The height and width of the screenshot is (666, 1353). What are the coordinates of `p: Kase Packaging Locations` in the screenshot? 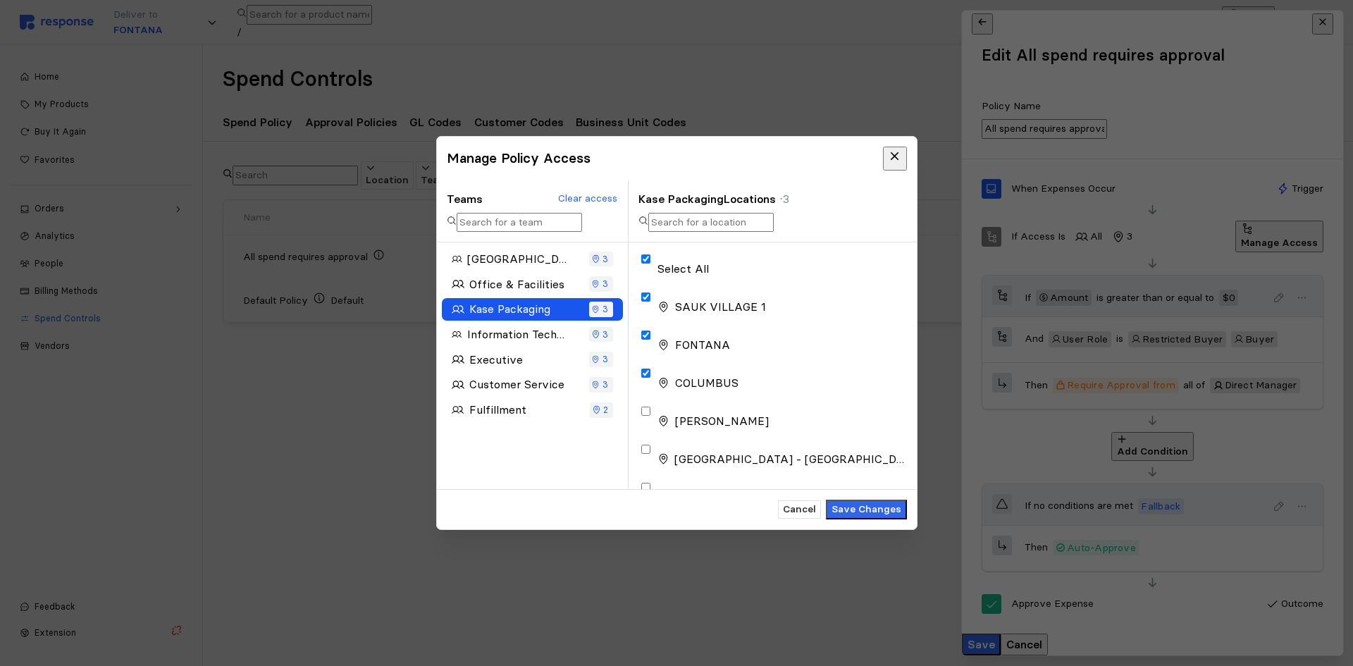 It's located at (772, 198).